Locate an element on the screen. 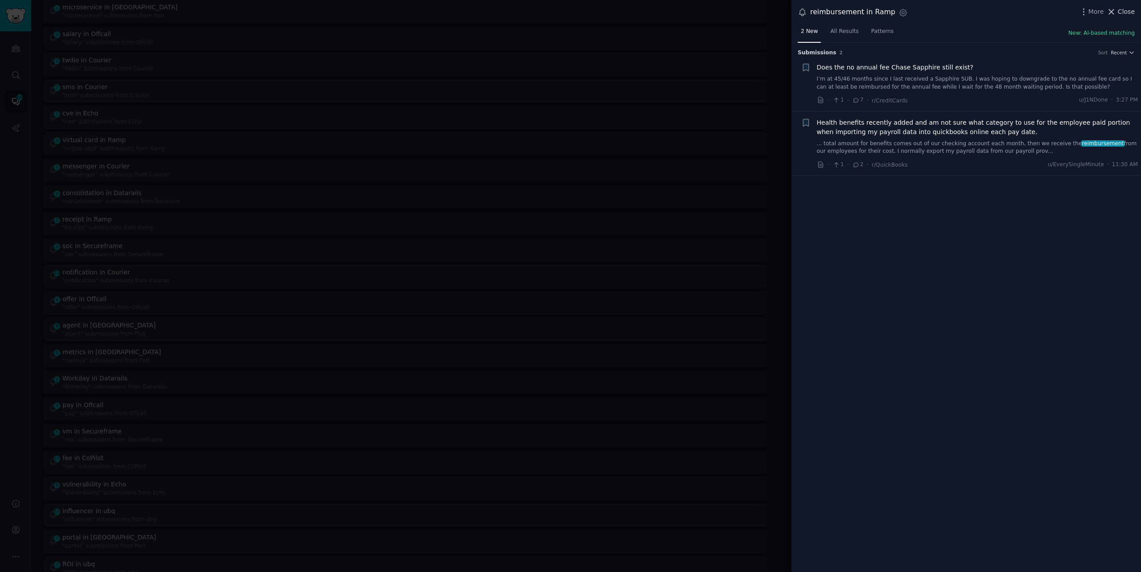  div: reimbursement in Ramp is located at coordinates (852, 12).